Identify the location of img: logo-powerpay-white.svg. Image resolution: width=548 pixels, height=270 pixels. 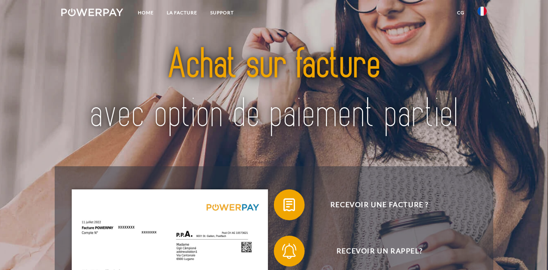
(92, 12).